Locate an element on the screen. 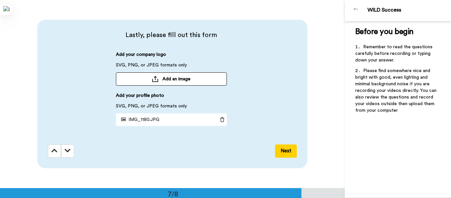  span: Before you begin is located at coordinates (384, 32).